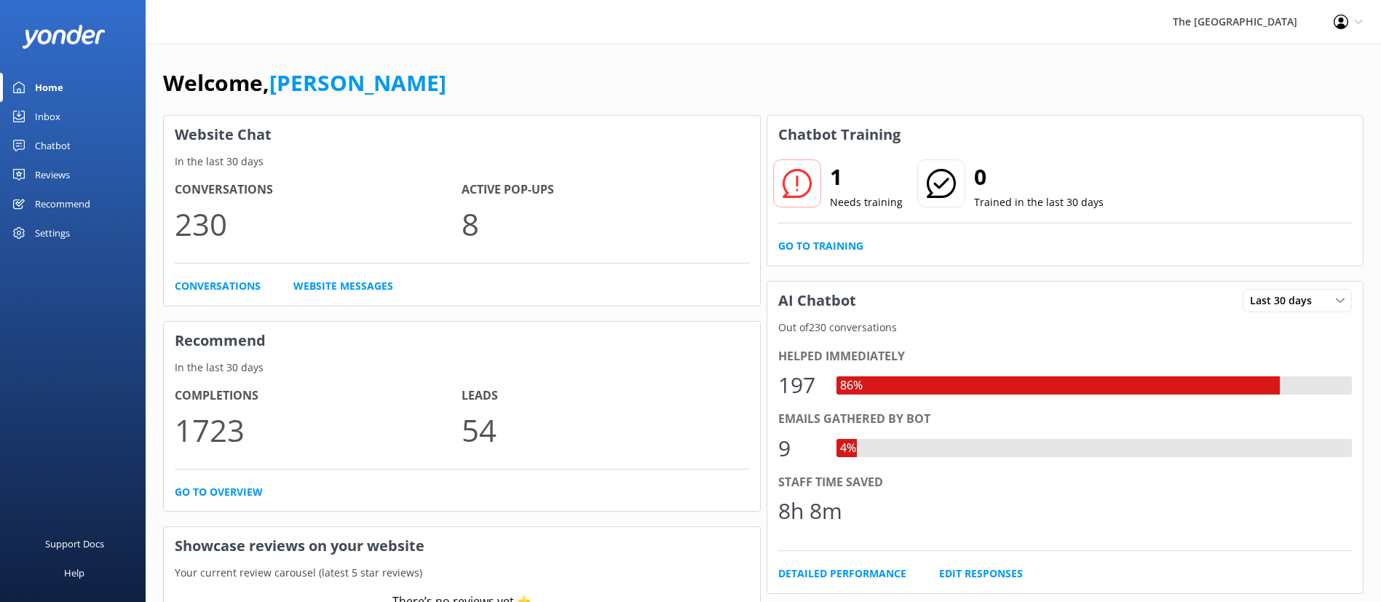 The width and height of the screenshot is (1381, 602). Describe the element at coordinates (1285, 301) in the screenshot. I see `span: Last 30 days` at that location.